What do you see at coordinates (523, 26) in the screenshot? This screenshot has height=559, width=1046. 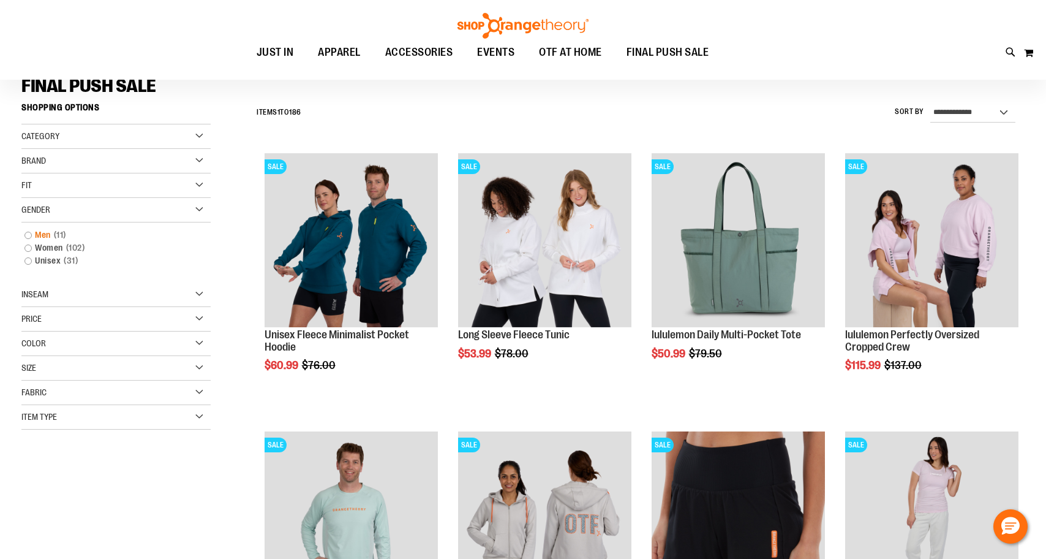 I see `img: Shop Orangetheory` at bounding box center [523, 26].